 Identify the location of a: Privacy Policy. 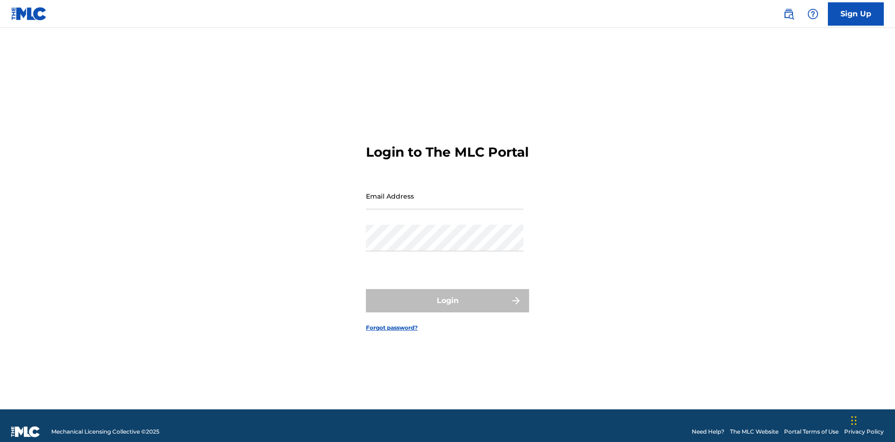
(863, 431).